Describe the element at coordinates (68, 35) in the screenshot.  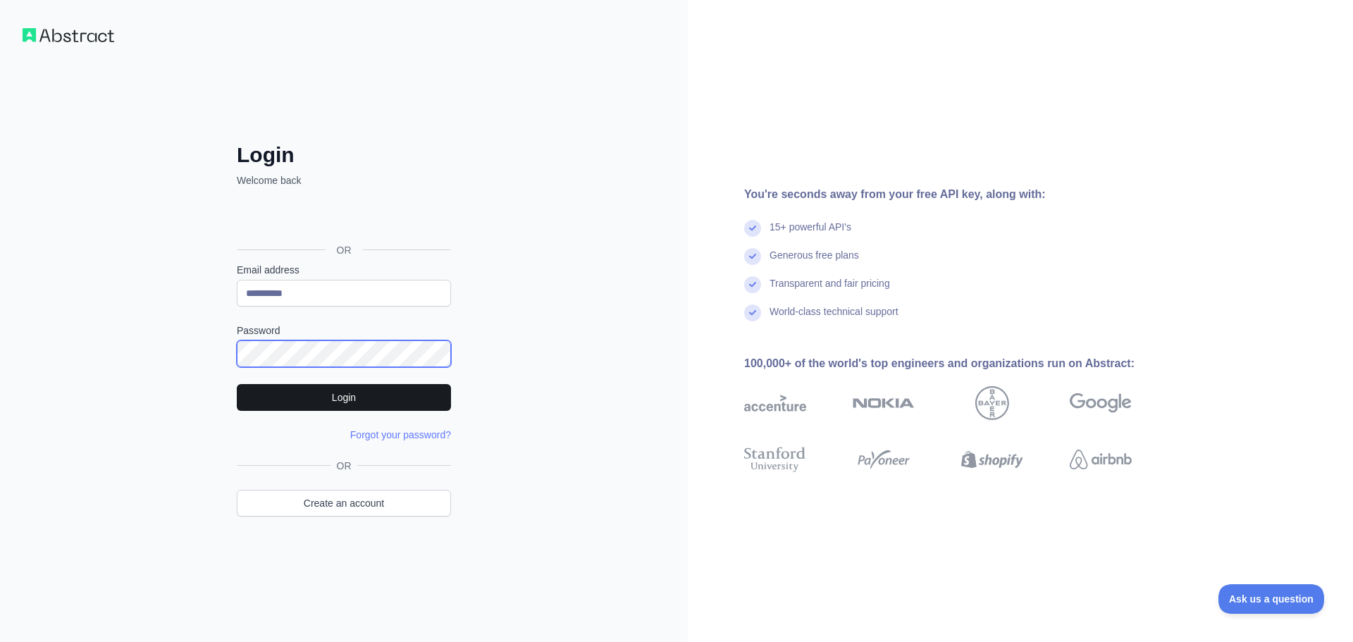
I see `img: Workflow` at that location.